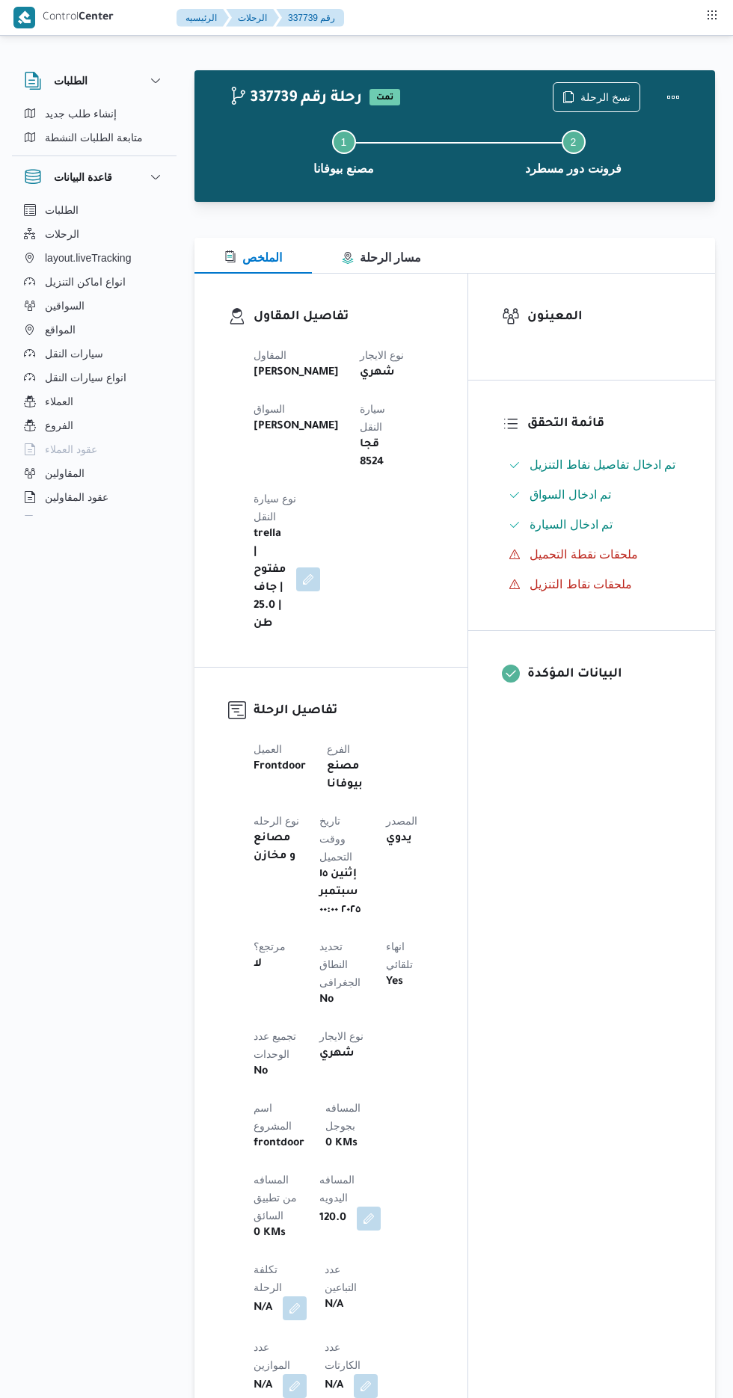  Describe the element at coordinates (269, 409) in the screenshot. I see `span: السواق` at that location.